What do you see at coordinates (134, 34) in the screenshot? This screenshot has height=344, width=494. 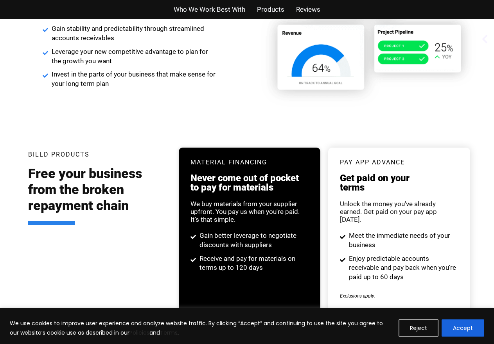 I see `span: Gain stability and predictability through streamlined accounts receivables` at bounding box center [134, 34].